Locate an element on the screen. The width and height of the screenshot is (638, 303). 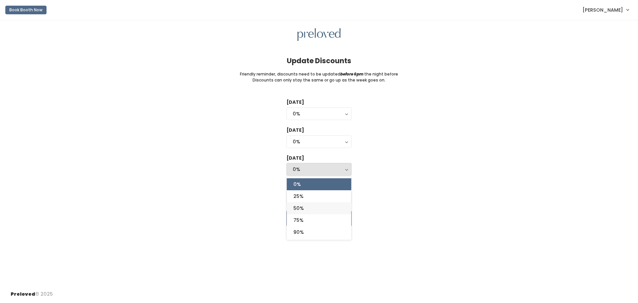
button: Book Booth Now is located at coordinates (26, 10).